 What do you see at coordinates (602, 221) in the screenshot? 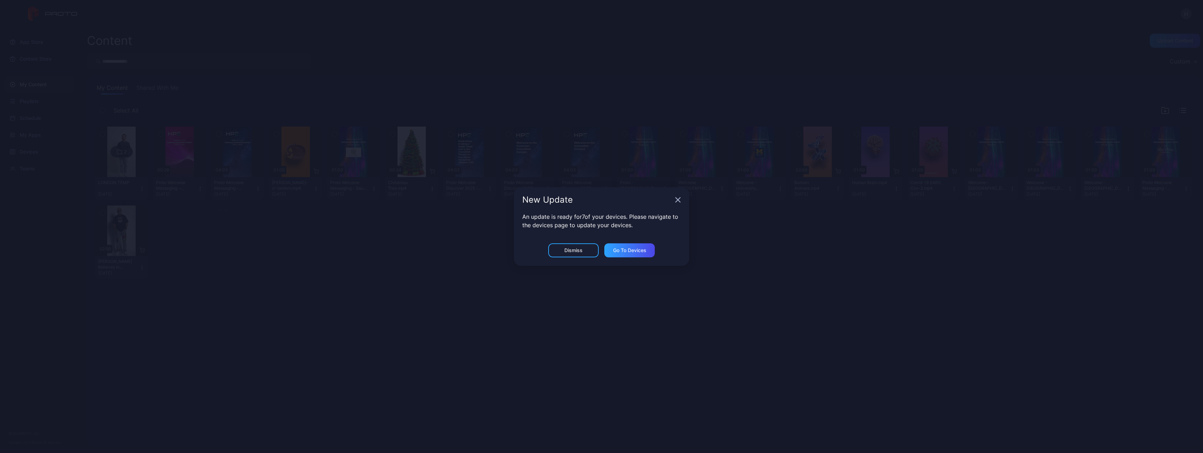
I see `p: An update is ready for 7 of your devices. Please navigate to the devices page to update your devi...` at bounding box center [602, 221].